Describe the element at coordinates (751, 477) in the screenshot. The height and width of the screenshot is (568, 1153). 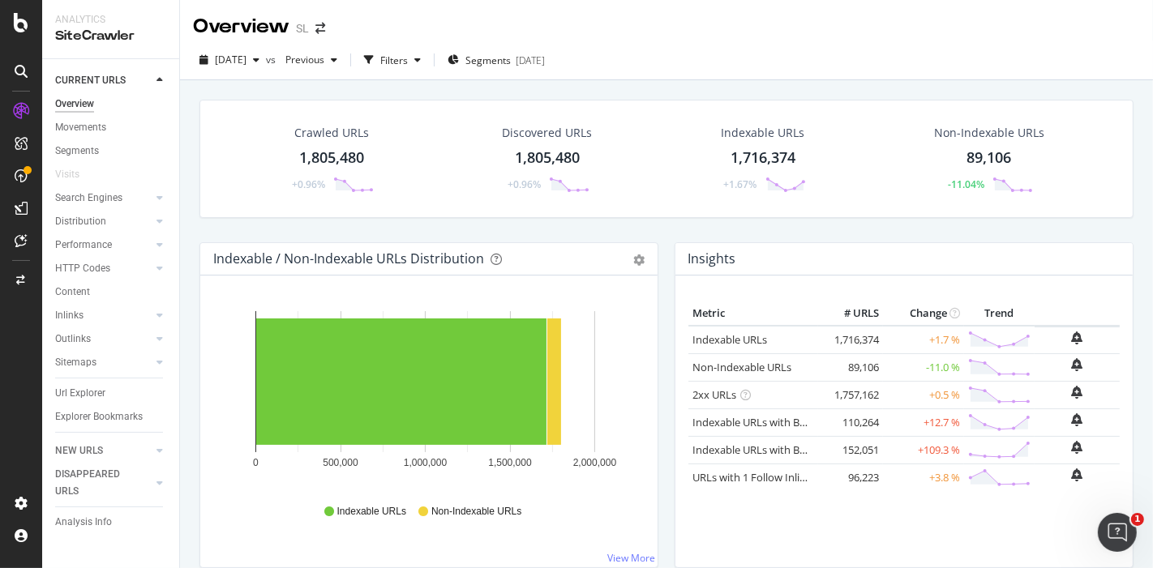
I see `a: URLs with 1 Follow Inlink` at that location.